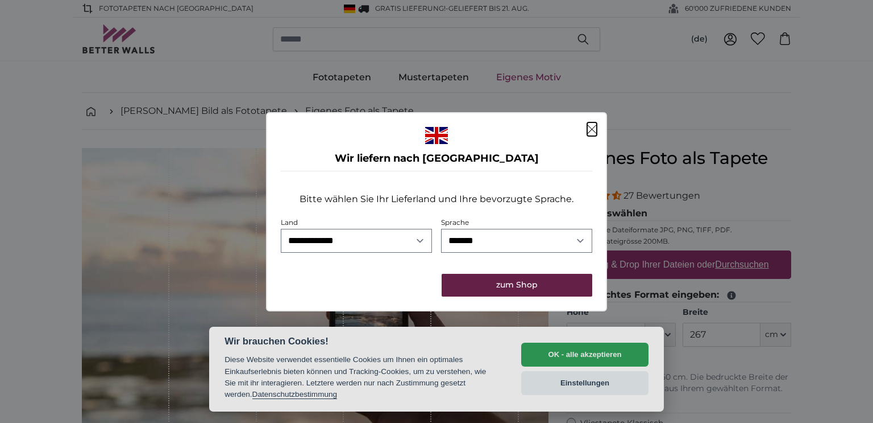  Describe the element at coordinates (289, 222) in the screenshot. I see `label: Land` at that location.